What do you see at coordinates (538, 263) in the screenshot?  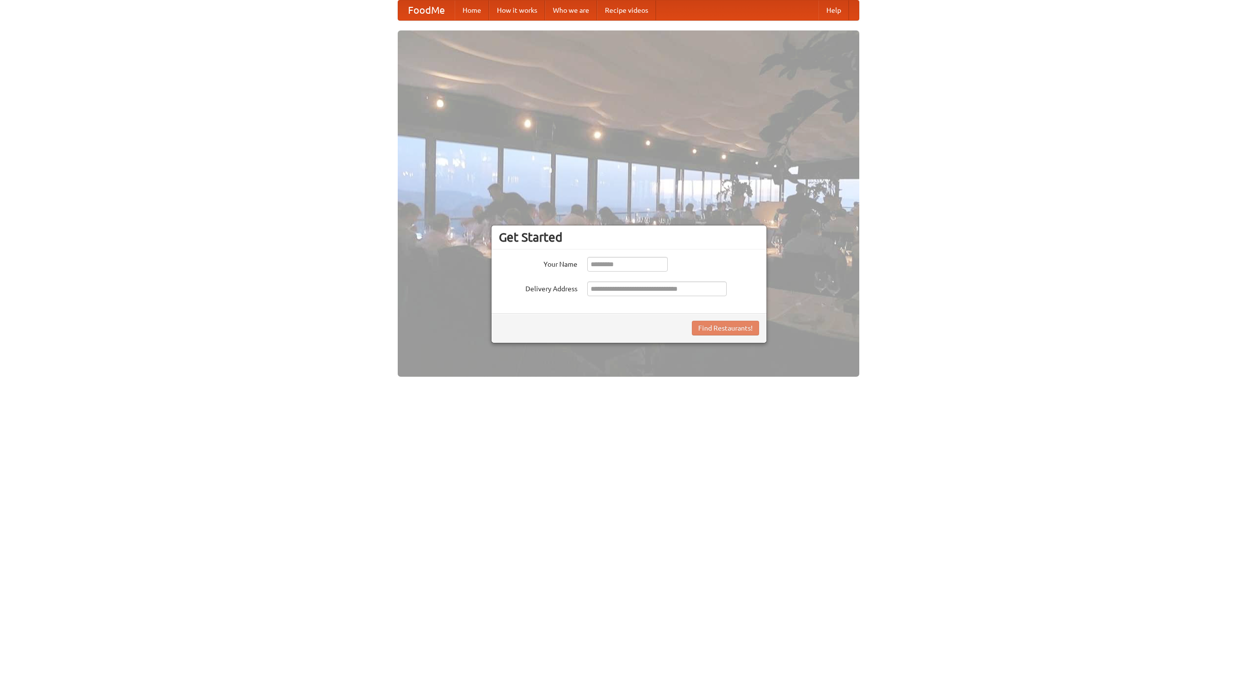 I see `label: Your Name` at bounding box center [538, 263].